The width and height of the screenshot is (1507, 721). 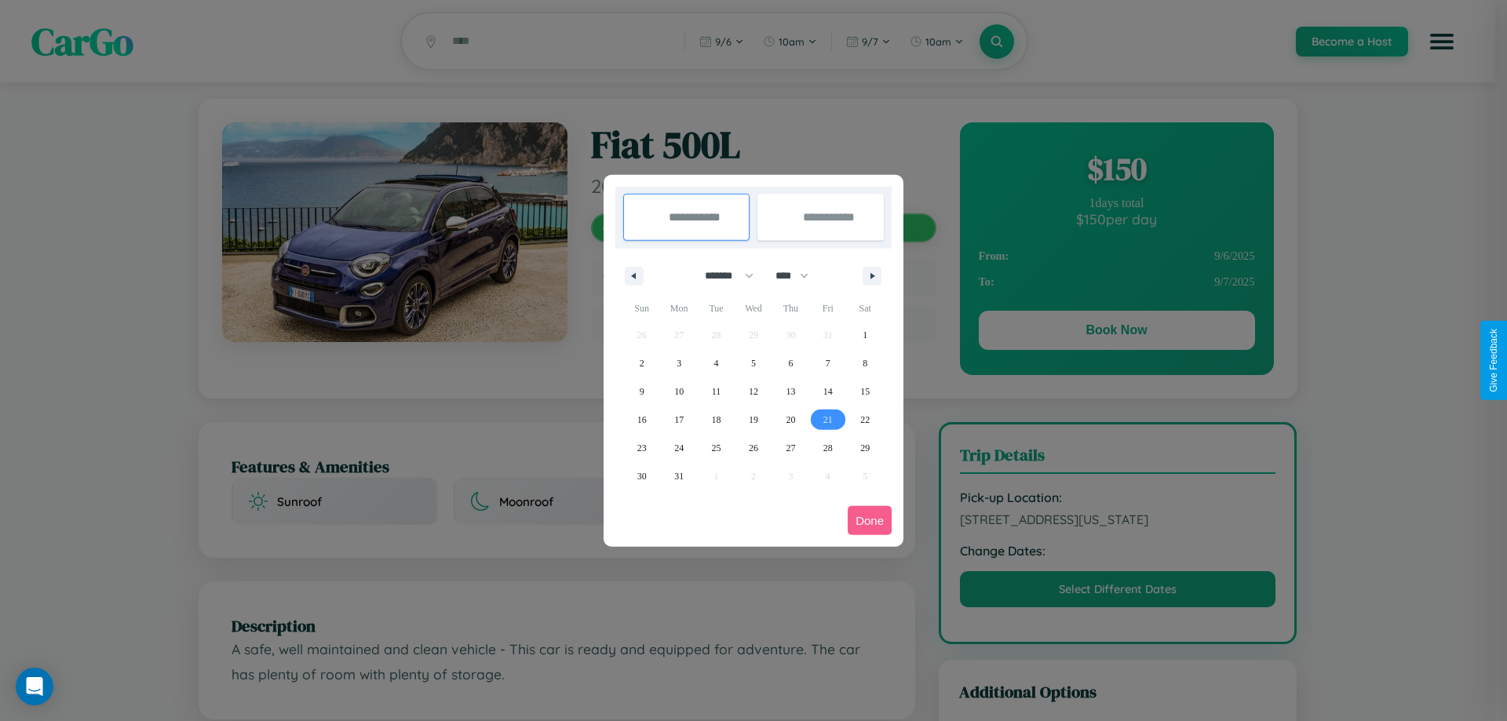 I want to click on span: 30, so click(x=642, y=476).